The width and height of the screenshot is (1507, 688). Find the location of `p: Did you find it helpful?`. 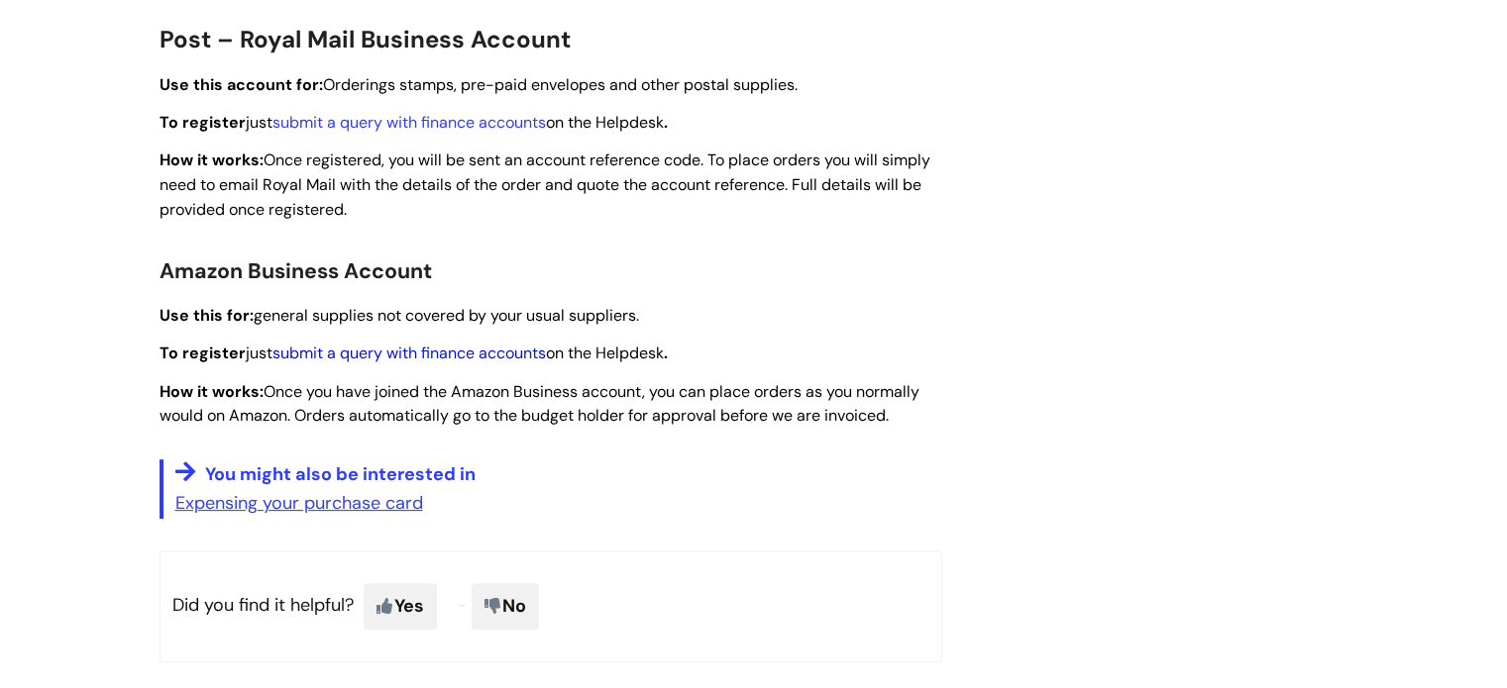

p: Did you find it helpful? is located at coordinates (551, 606).